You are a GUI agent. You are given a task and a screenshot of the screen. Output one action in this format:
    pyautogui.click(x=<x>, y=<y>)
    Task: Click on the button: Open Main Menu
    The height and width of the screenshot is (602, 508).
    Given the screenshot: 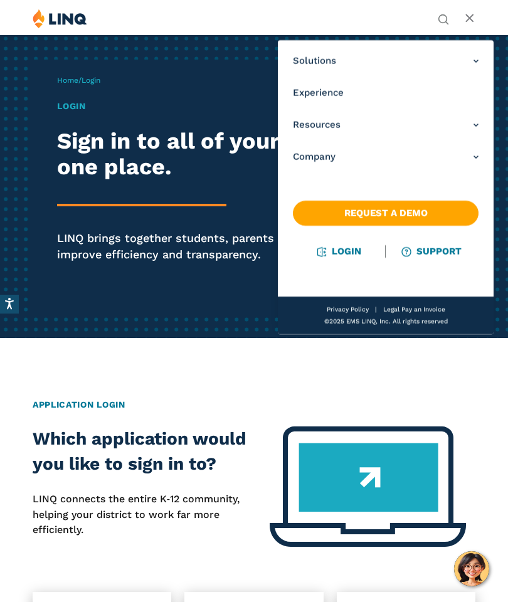 What is the action you would take?
    pyautogui.click(x=470, y=19)
    